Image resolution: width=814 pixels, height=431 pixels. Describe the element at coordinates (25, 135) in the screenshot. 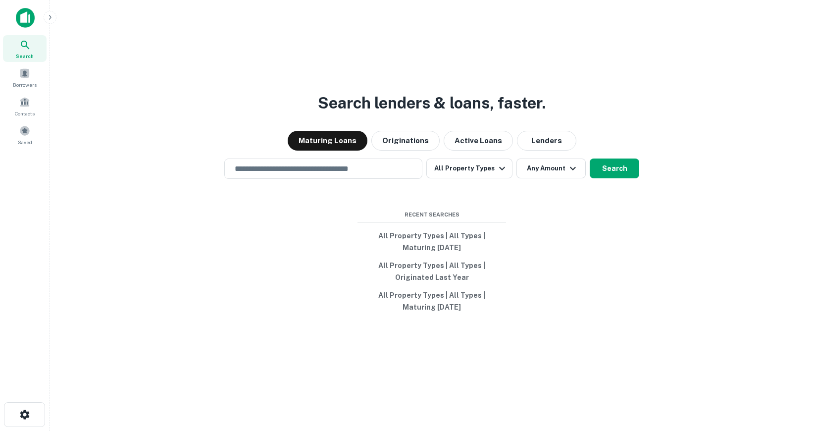

I see `a: Saved` at that location.